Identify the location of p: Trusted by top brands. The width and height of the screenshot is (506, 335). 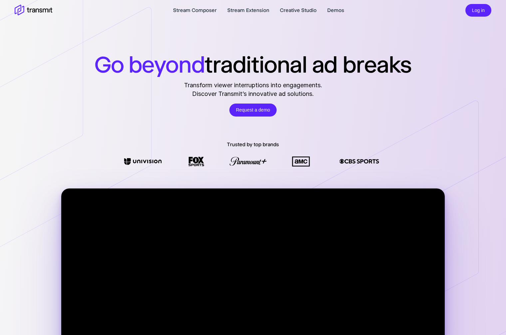
(253, 145).